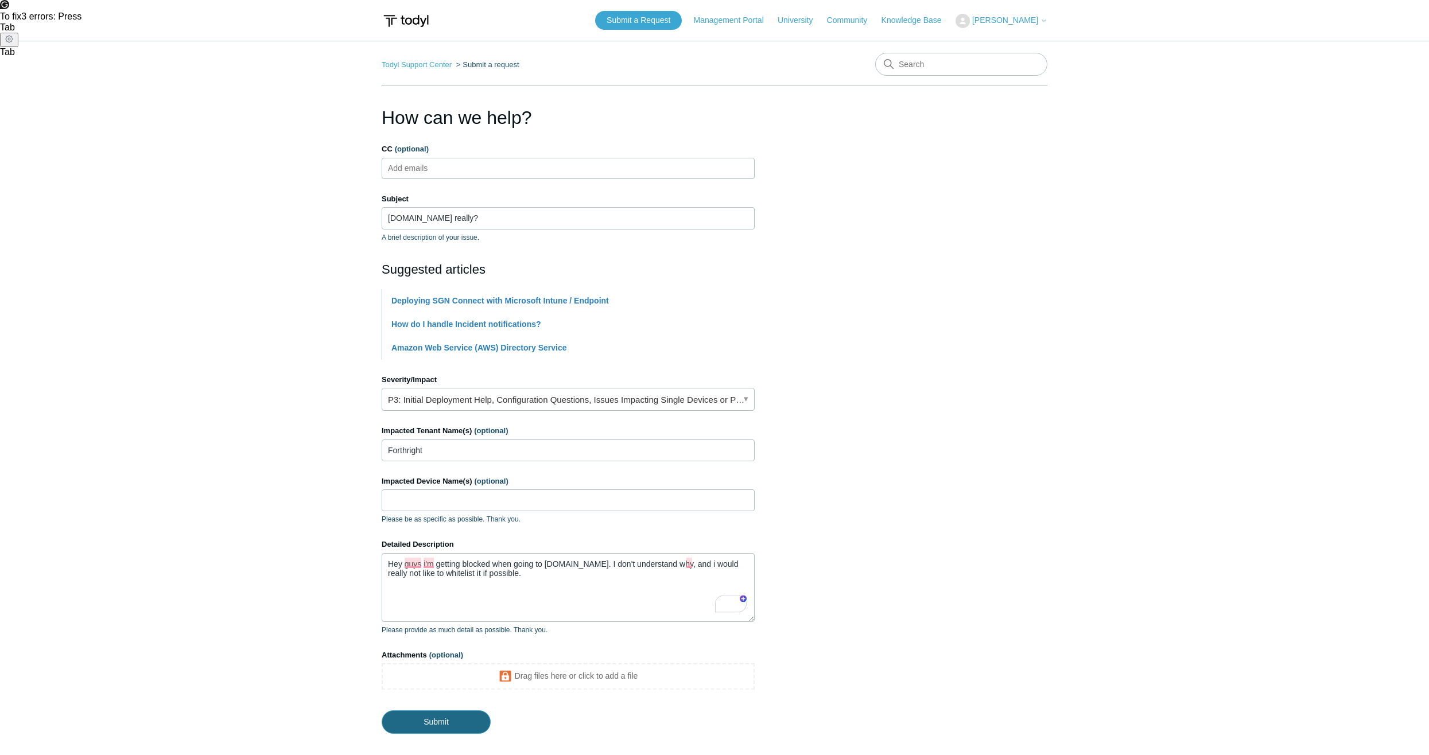  I want to click on h2: Suggested articles, so click(568, 269).